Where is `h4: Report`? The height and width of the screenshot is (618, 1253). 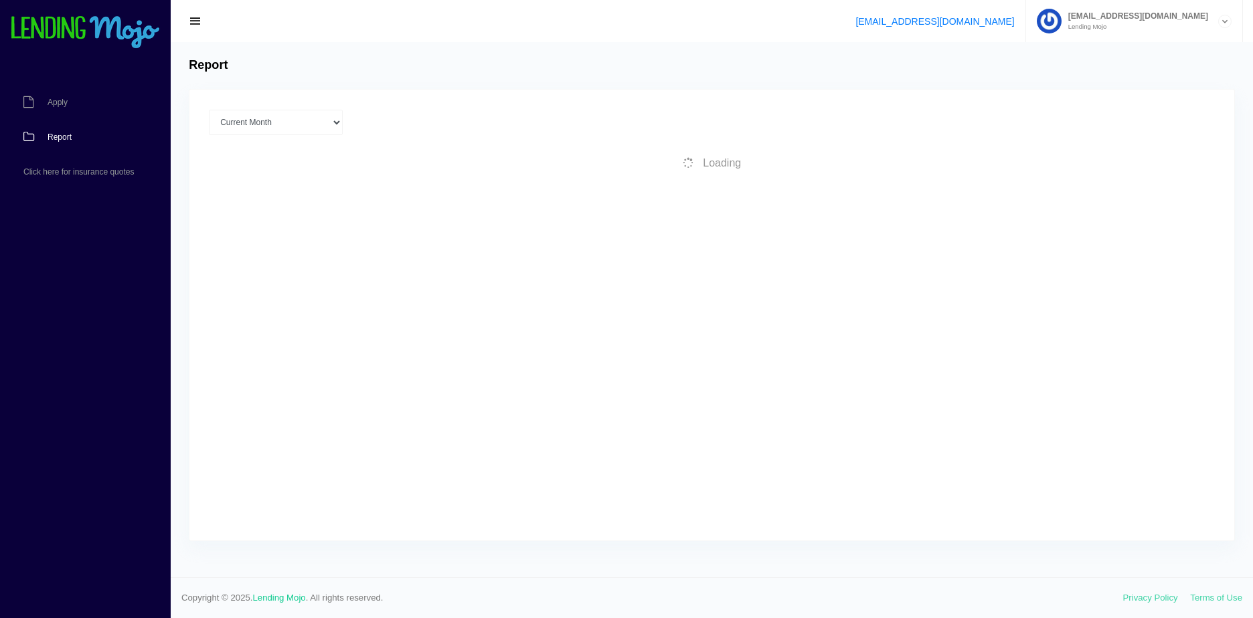
h4: Report is located at coordinates (208, 66).